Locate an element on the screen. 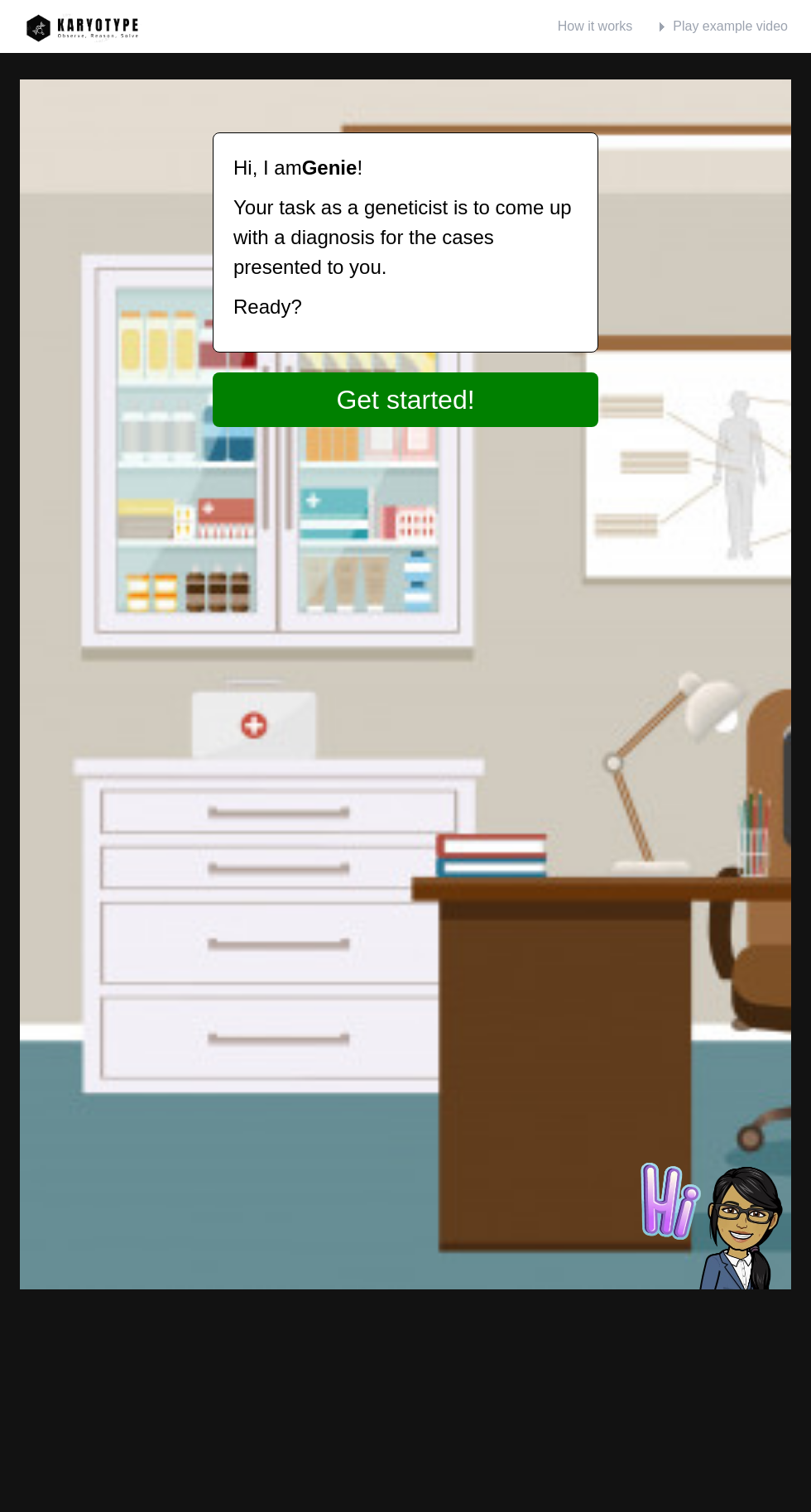 The width and height of the screenshot is (811, 1512). img: app%2F47f54867%2Fpasted%20image%200-338.png is located at coordinates (82, 27).